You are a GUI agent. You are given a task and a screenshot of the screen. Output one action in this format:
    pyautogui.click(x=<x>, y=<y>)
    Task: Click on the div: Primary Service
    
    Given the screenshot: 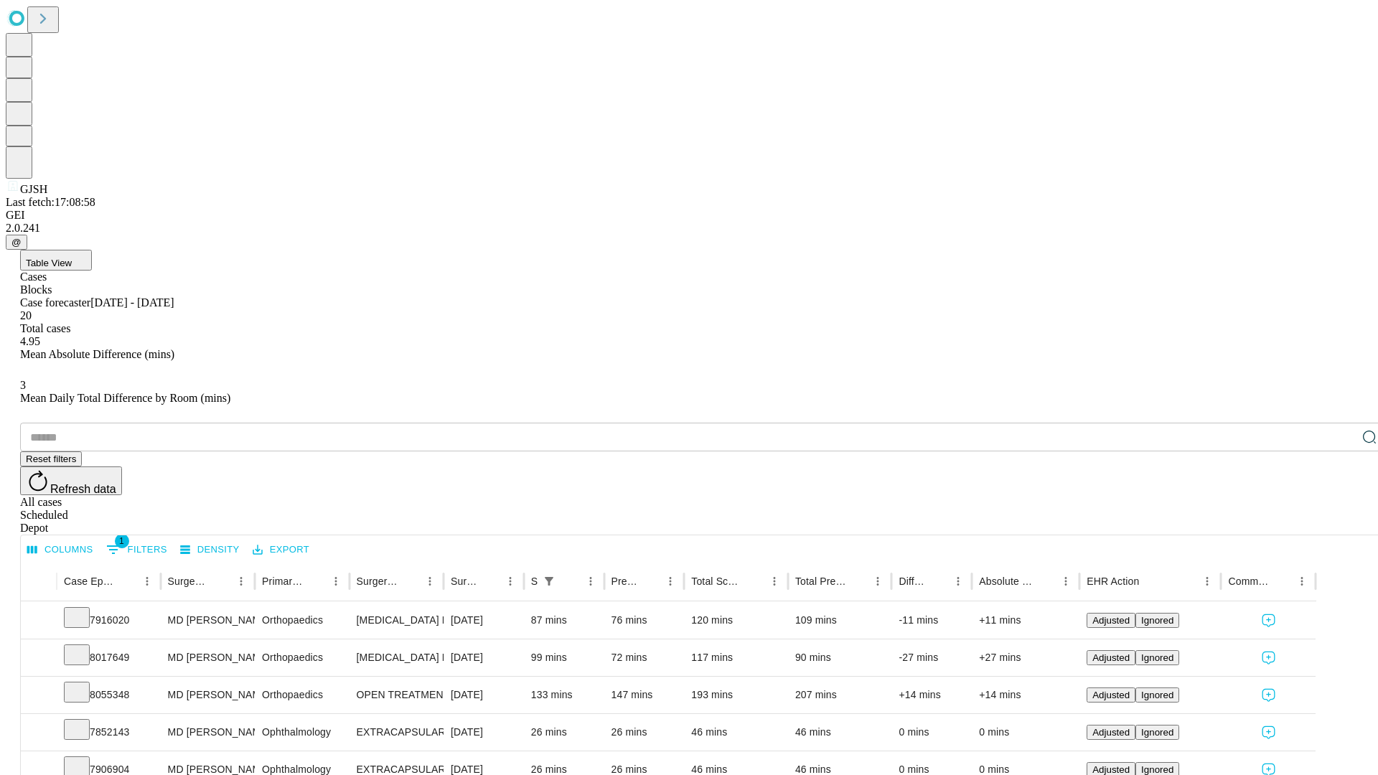 What is the action you would take?
    pyautogui.click(x=283, y=581)
    